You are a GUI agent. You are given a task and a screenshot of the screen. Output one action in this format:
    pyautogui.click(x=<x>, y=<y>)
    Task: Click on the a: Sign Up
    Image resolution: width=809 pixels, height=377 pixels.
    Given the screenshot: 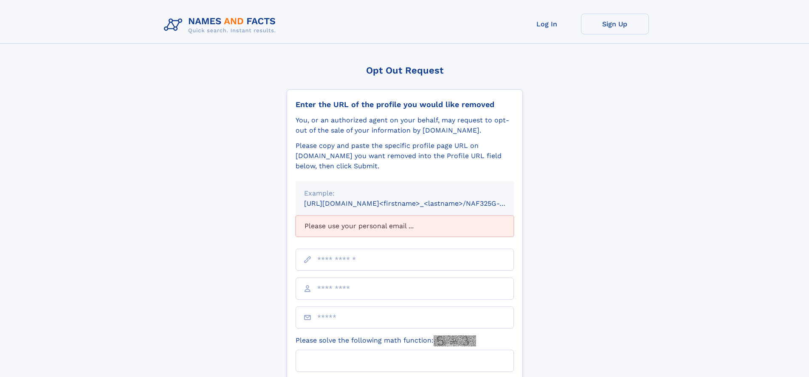 What is the action you would take?
    pyautogui.click(x=615, y=24)
    